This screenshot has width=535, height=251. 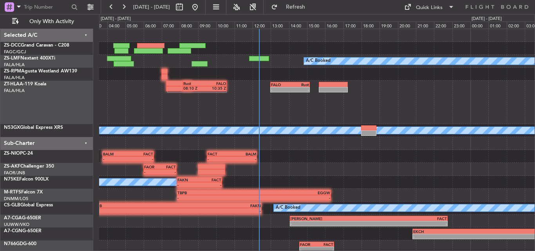 I want to click on div: 00:00, so click(x=479, y=25).